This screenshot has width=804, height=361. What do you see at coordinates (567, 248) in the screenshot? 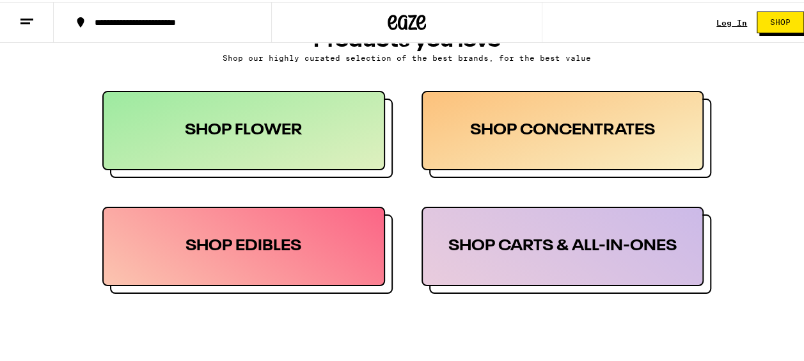
I see `button: SHOP CARTS & ALL-IN-ONES` at bounding box center [567, 248].